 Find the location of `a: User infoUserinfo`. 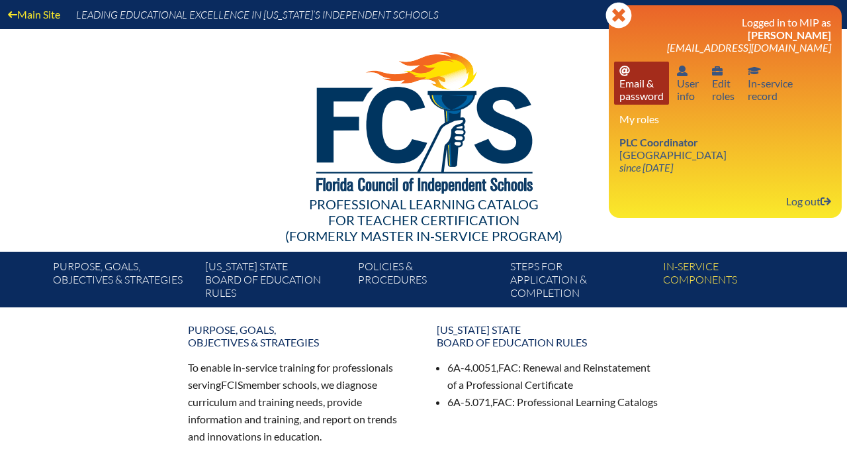

a: User infoUserinfo is located at coordinates (688, 83).